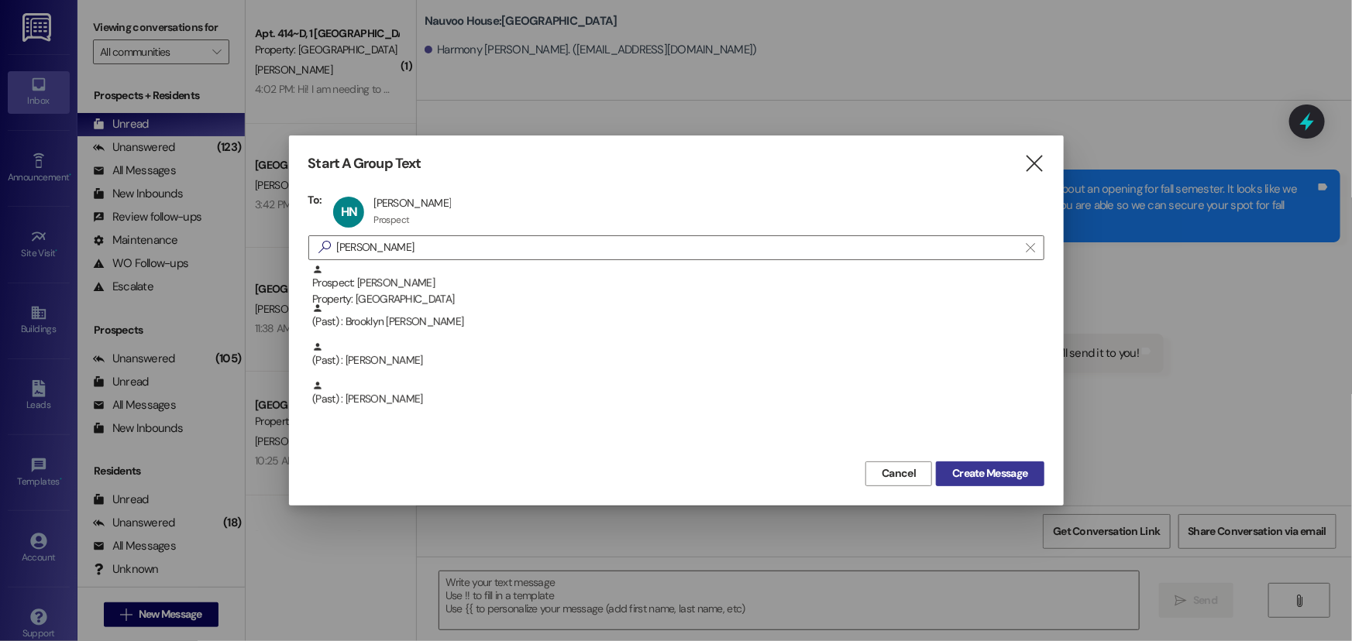 The image size is (1352, 641). Describe the element at coordinates (678, 248) in the screenshot. I see `input: Search for any contact or apartment` at that location.